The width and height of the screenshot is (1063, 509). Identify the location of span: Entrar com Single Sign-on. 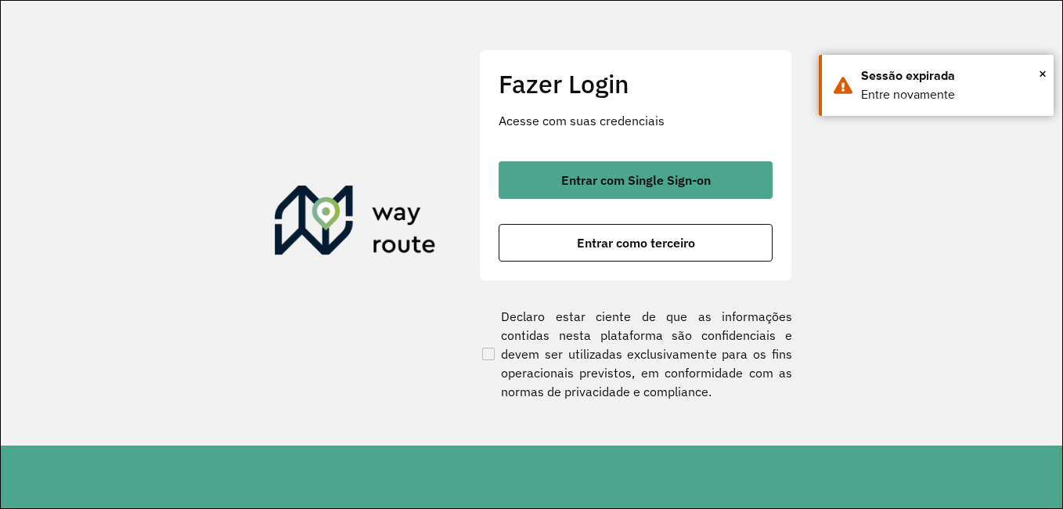
(635, 180).